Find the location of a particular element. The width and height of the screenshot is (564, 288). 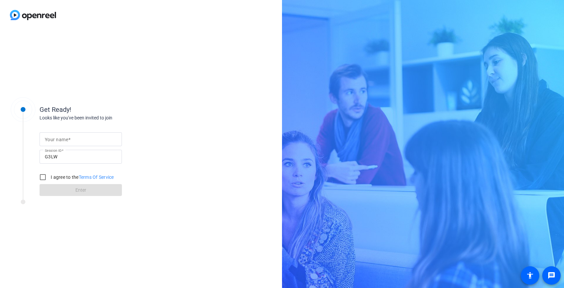

mat-icon: message is located at coordinates (552, 275).